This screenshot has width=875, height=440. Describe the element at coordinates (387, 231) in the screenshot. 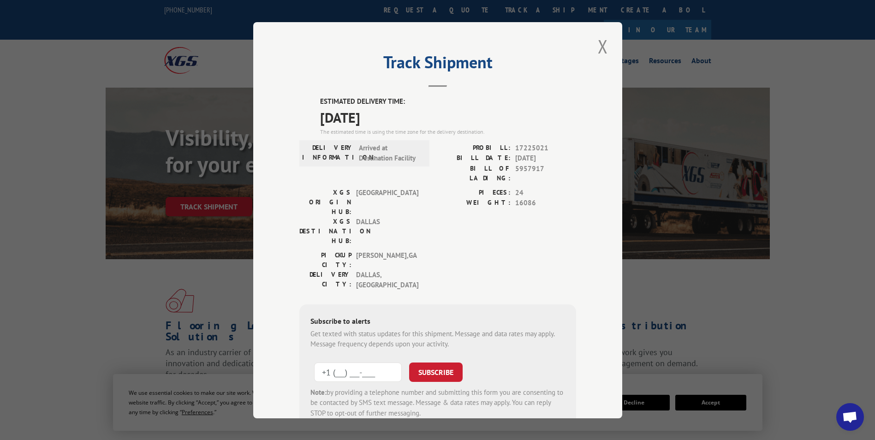

I see `span: DALLAS` at that location.